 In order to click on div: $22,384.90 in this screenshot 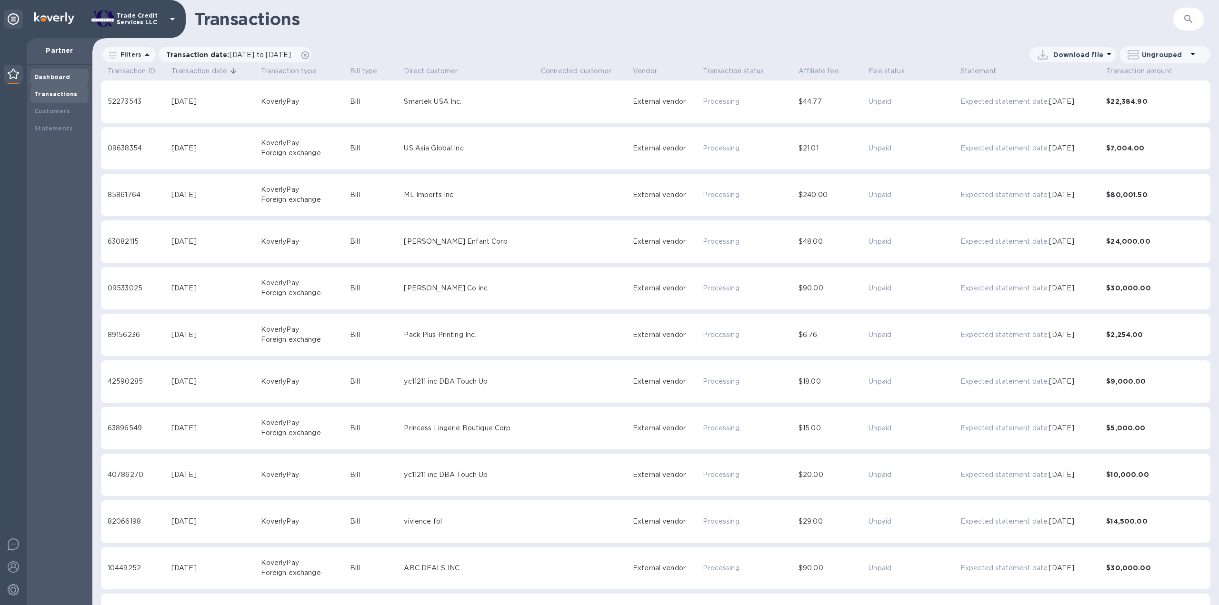, I will do `click(1155, 101)`.